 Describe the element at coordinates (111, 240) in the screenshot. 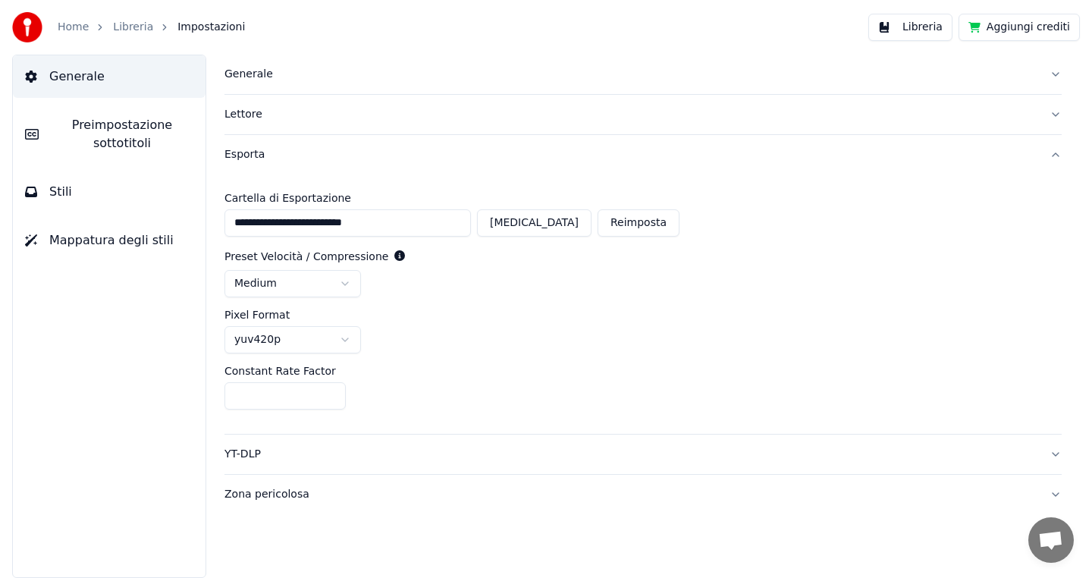

I see `span: Mappatura degli stili` at that location.